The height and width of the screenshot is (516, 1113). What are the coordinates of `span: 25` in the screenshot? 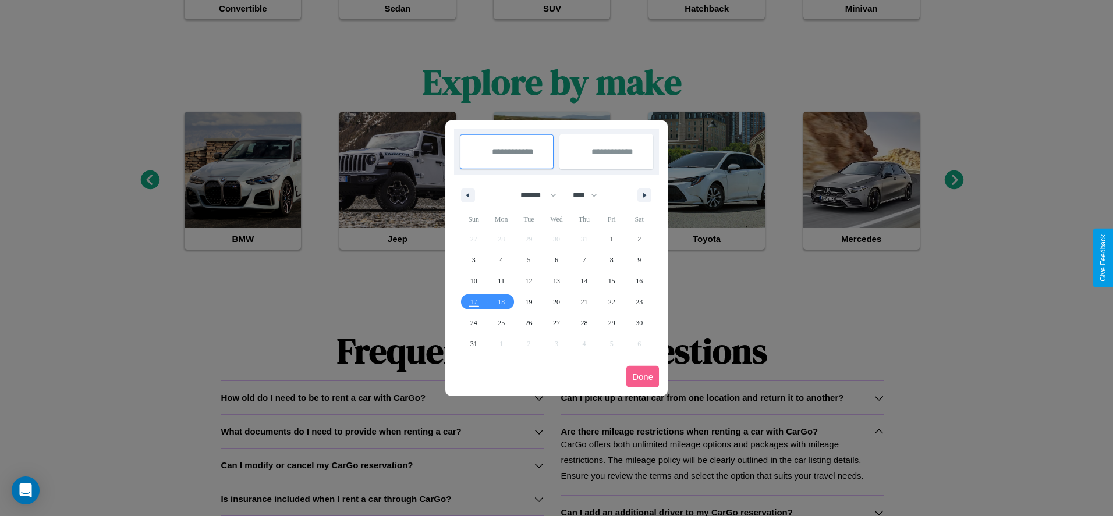 It's located at (501, 323).